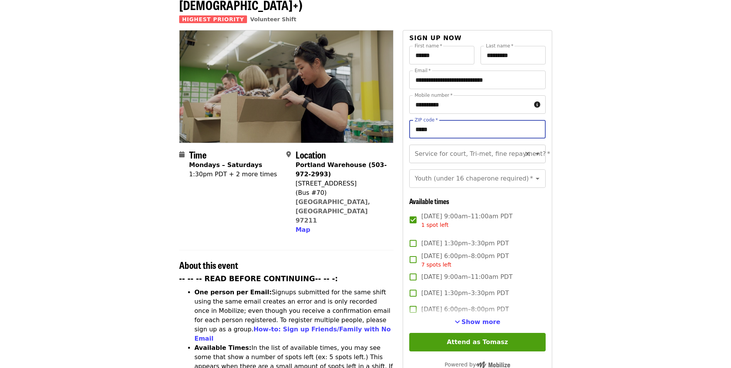 Image resolution: width=731 pixels, height=368 pixels. I want to click on span: Powered by, so click(477, 364).